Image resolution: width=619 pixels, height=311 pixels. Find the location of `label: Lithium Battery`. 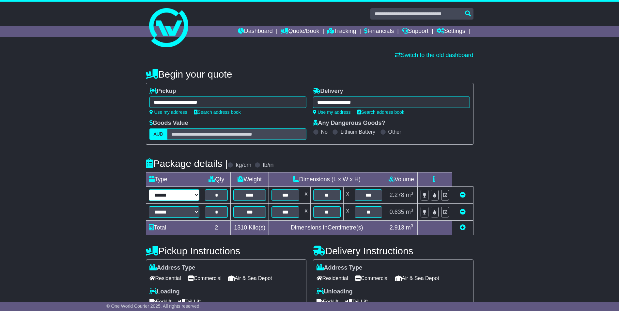

label: Lithium Battery is located at coordinates (358, 132).